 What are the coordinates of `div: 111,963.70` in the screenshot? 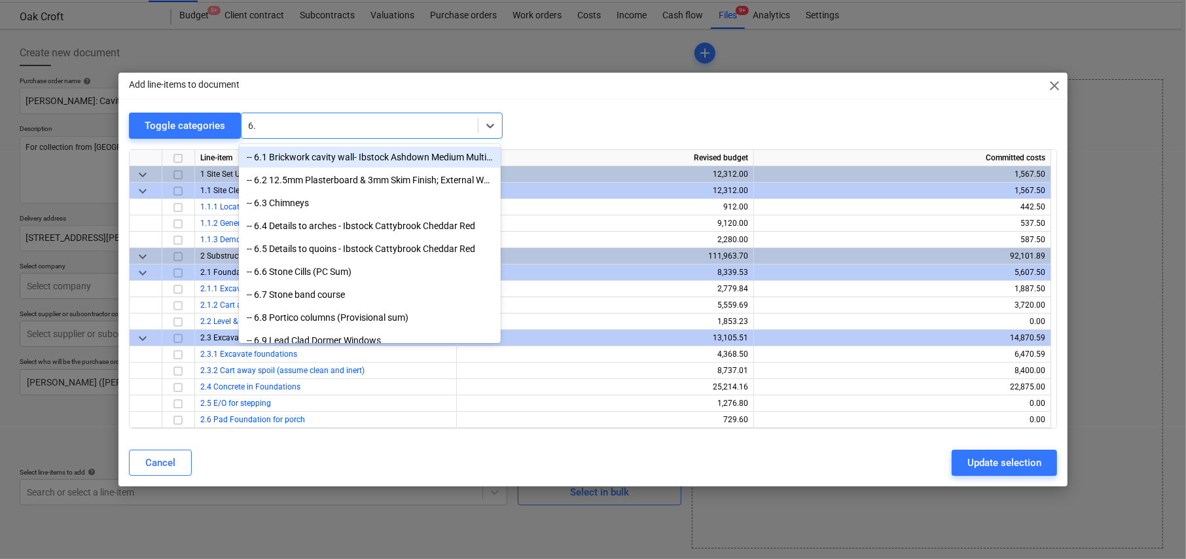 It's located at (605, 256).